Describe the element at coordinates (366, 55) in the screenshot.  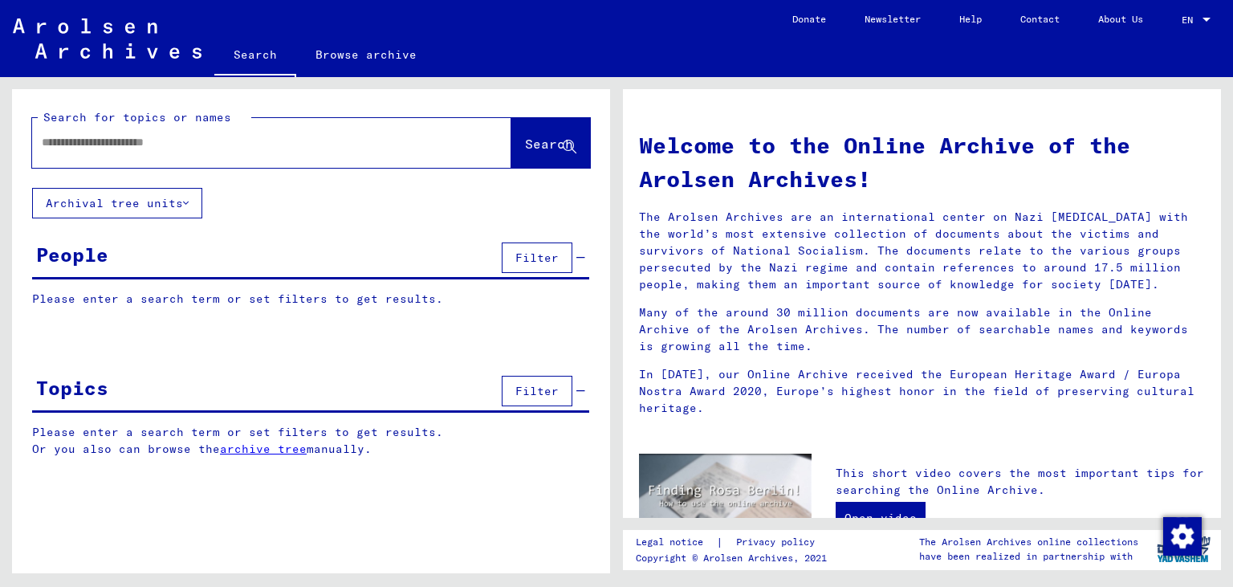
I see `a: Browse archive` at that location.